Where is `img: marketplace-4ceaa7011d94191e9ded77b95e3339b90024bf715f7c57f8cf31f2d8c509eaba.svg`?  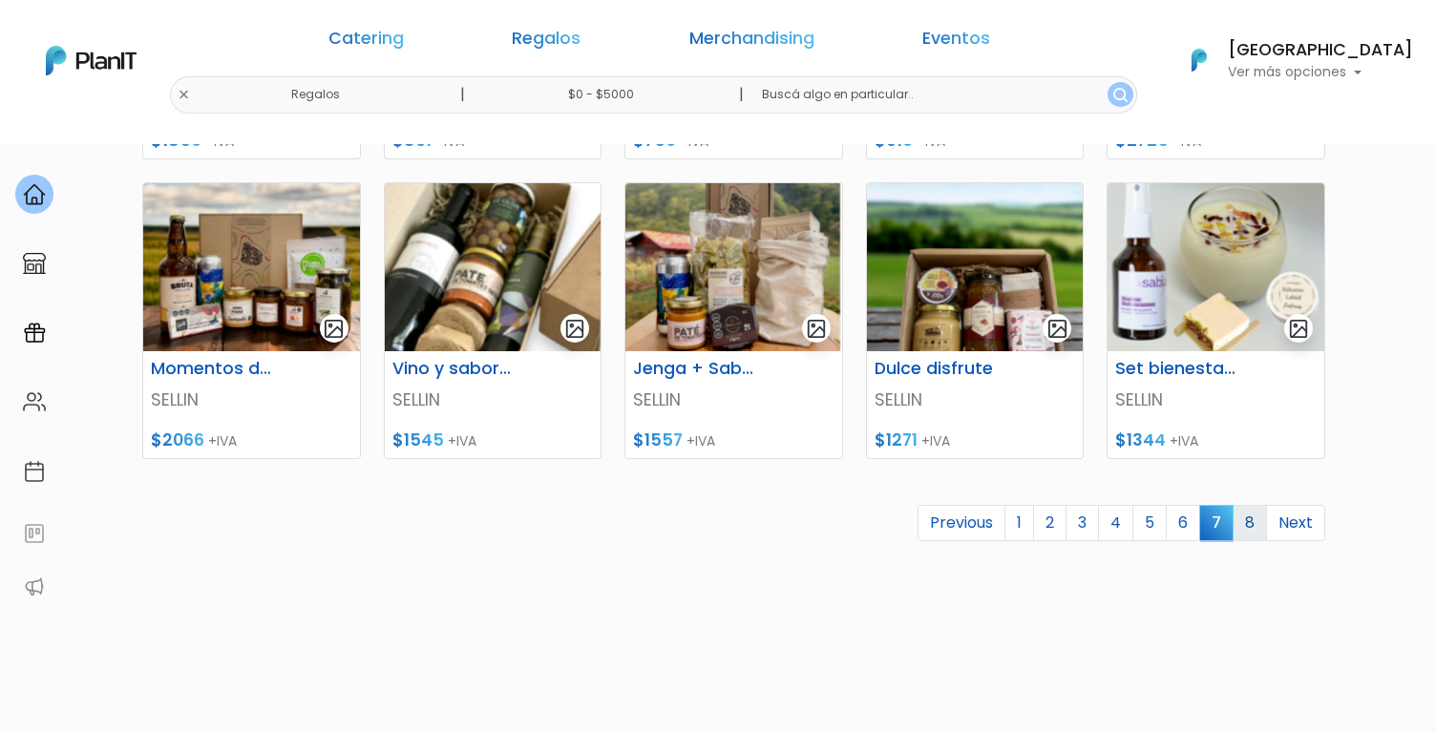
img: marketplace-4ceaa7011d94191e9ded77b95e3339b90024bf715f7c57f8cf31f2d8c509eaba.svg is located at coordinates (34, 263).